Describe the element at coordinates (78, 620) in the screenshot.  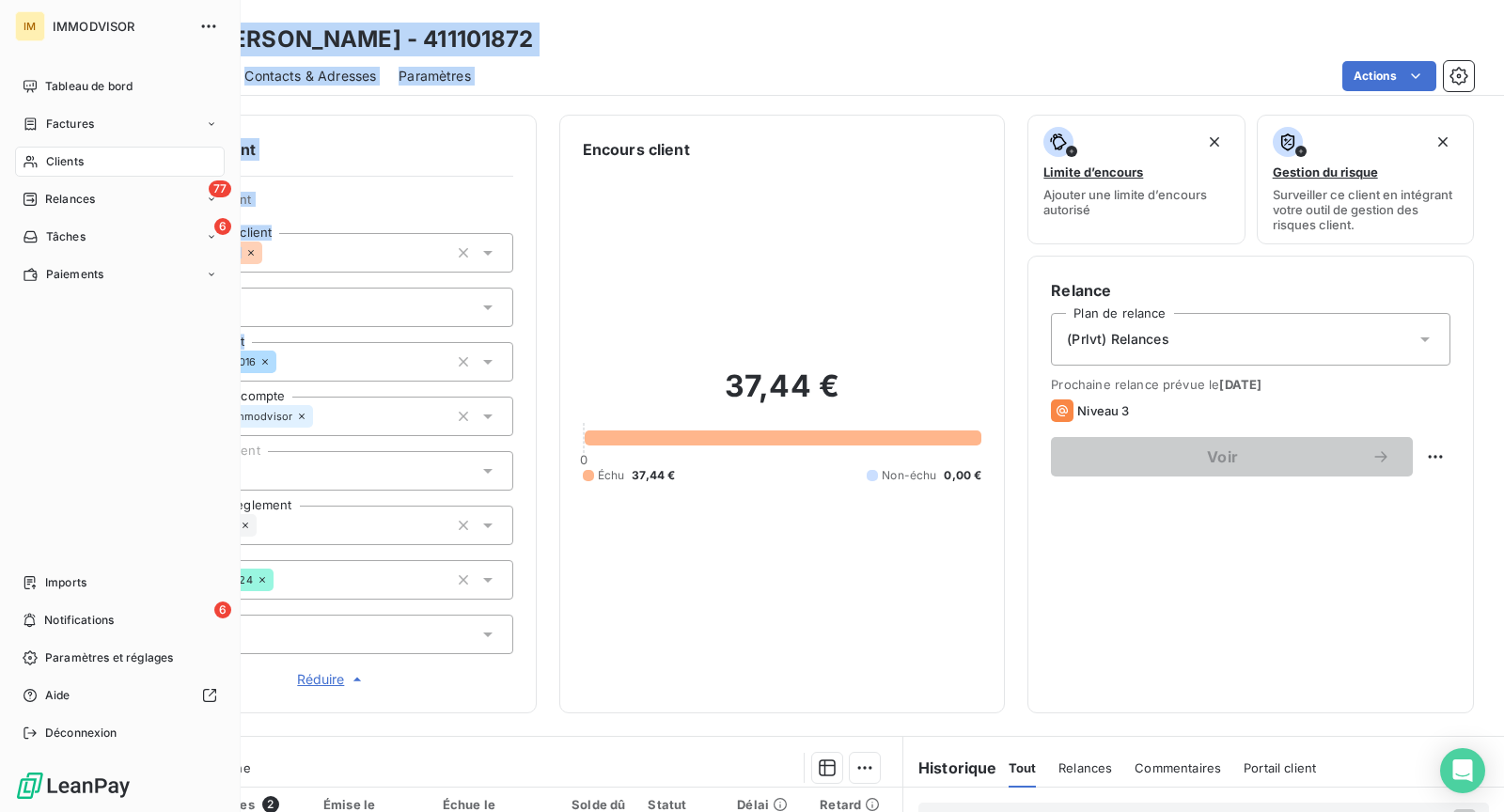
I see `span: Notifications` at that location.